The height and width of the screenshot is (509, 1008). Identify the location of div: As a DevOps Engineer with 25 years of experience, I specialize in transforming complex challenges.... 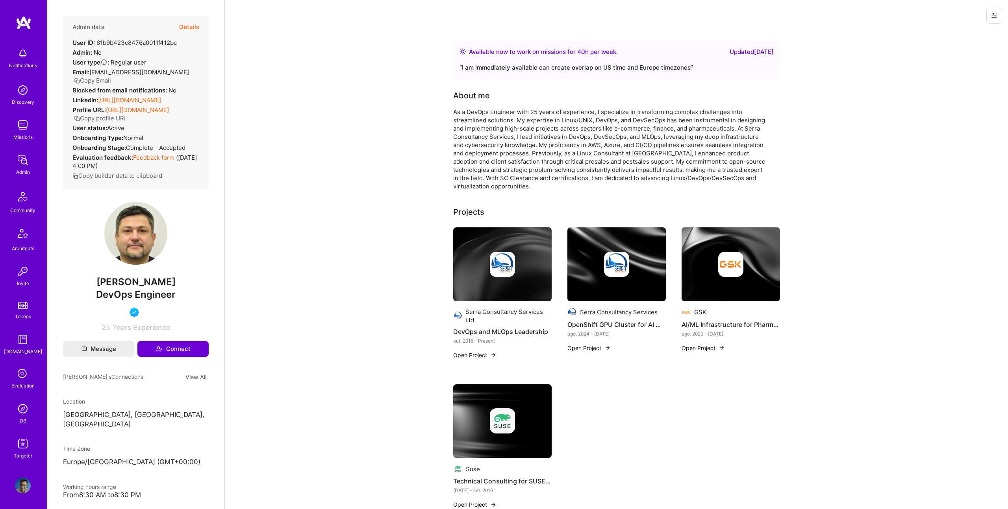
(611, 149).